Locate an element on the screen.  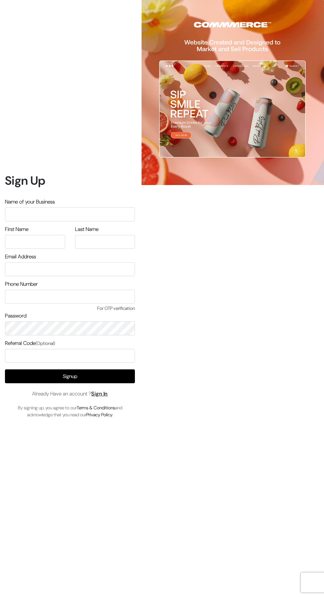
a: Sign In is located at coordinates (99, 393).